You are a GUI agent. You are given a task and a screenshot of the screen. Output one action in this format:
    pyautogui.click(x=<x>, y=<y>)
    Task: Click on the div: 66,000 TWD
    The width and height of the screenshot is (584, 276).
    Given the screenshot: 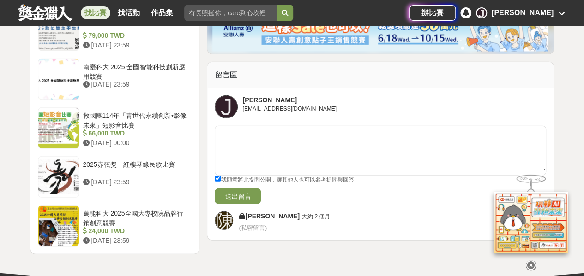 What is the action you would take?
    pyautogui.click(x=136, y=133)
    